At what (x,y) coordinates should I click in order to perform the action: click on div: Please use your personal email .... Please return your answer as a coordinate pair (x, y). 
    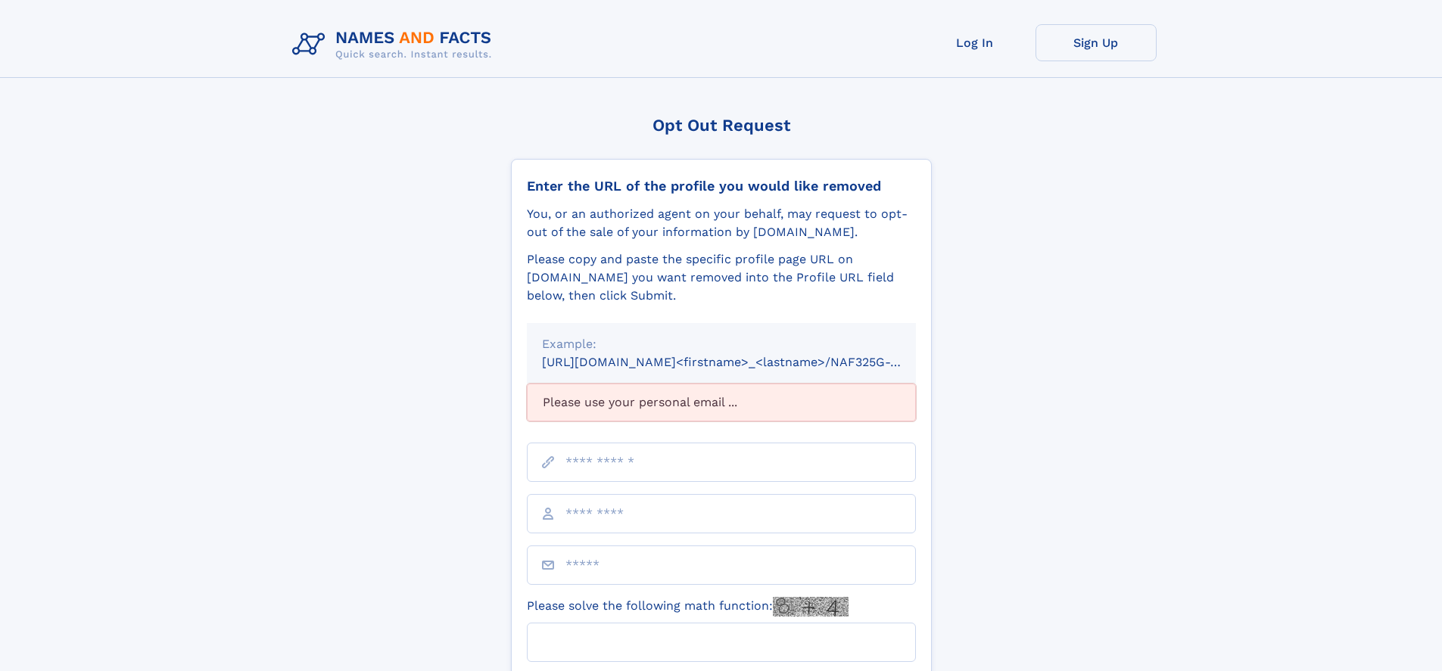
    Looking at the image, I should click on (721, 403).